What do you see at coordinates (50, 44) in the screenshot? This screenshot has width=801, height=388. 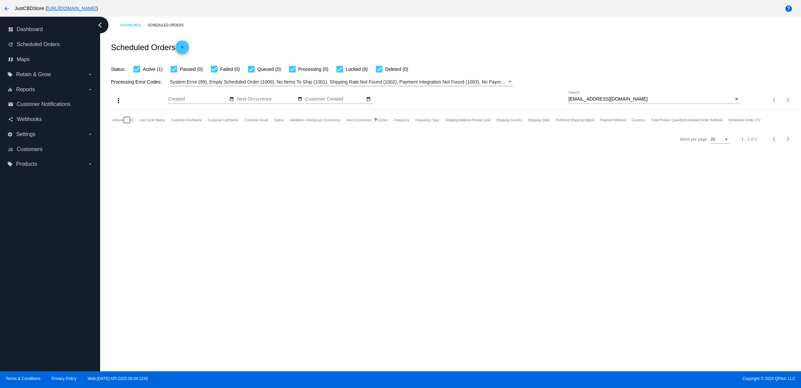 I see `a: update Scheduled Orders` at bounding box center [50, 44].